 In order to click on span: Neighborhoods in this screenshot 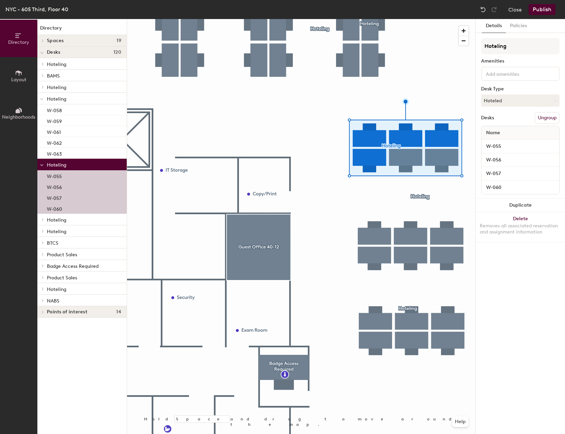, I will do `click(19, 117)`.